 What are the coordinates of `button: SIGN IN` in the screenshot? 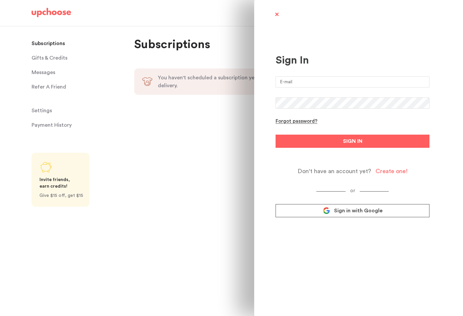 It's located at (352, 141).